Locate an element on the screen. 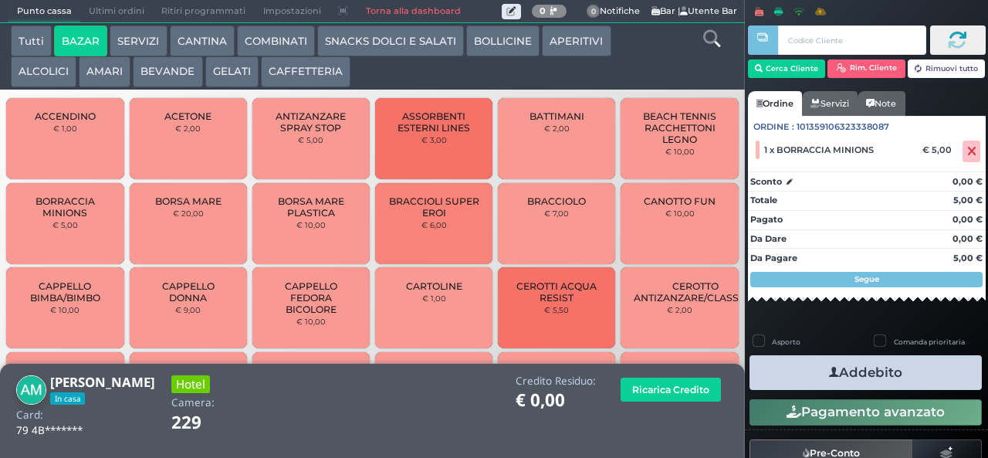 The height and width of the screenshot is (458, 988). button: Ricarica Credito is located at coordinates (671, 389).